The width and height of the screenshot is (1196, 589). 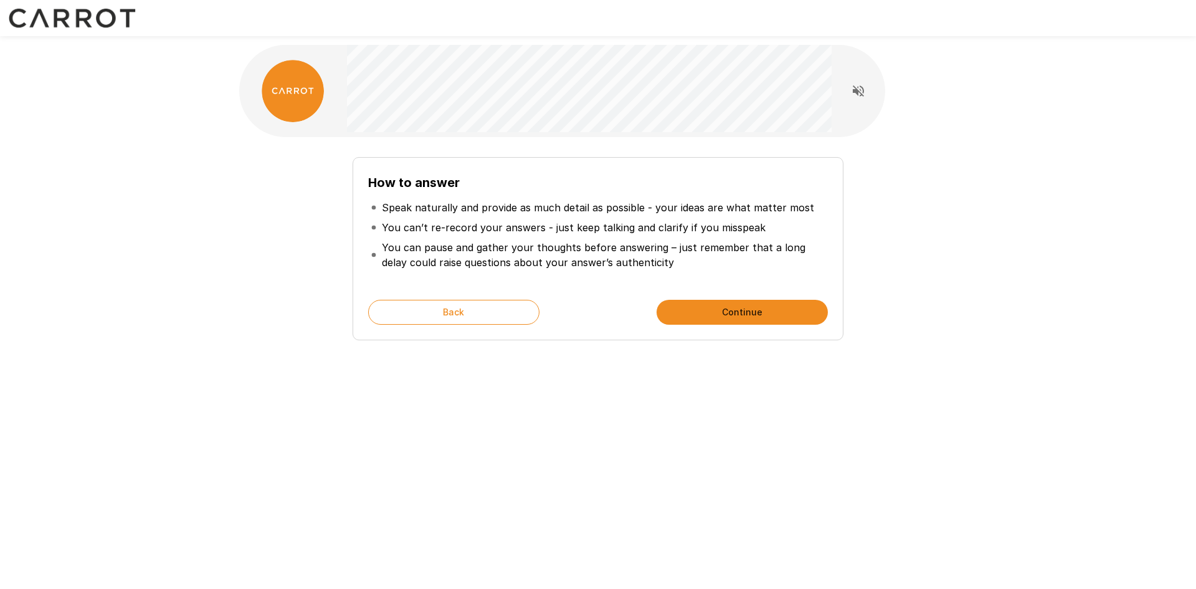 What do you see at coordinates (574, 227) in the screenshot?
I see `p: You can’t re-record your answers - just keep talking and clarify if you misspeak` at bounding box center [574, 227].